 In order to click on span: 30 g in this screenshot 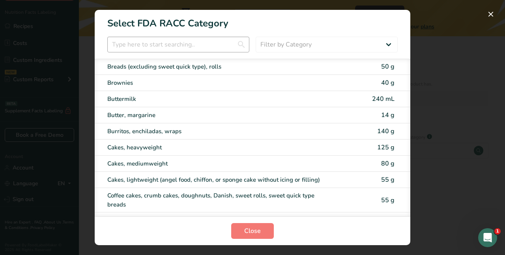, I will do `click(388, 221)`.